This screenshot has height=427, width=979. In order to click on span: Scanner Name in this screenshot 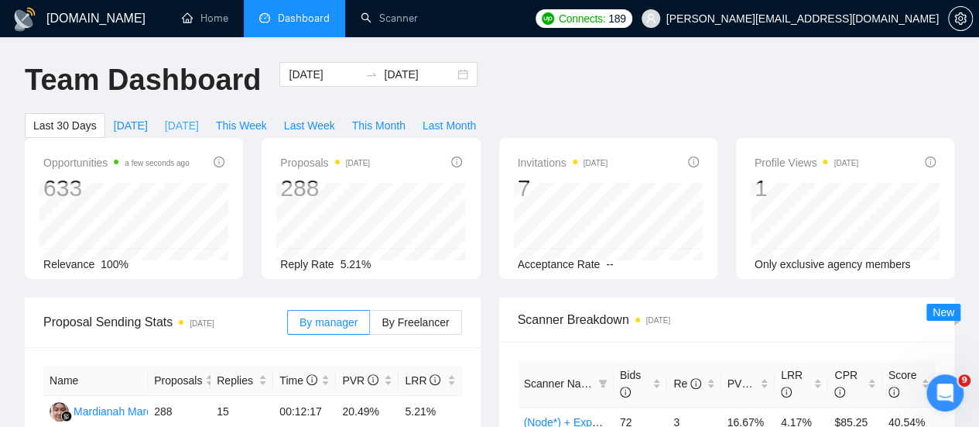, I will do `click(560, 383)`.